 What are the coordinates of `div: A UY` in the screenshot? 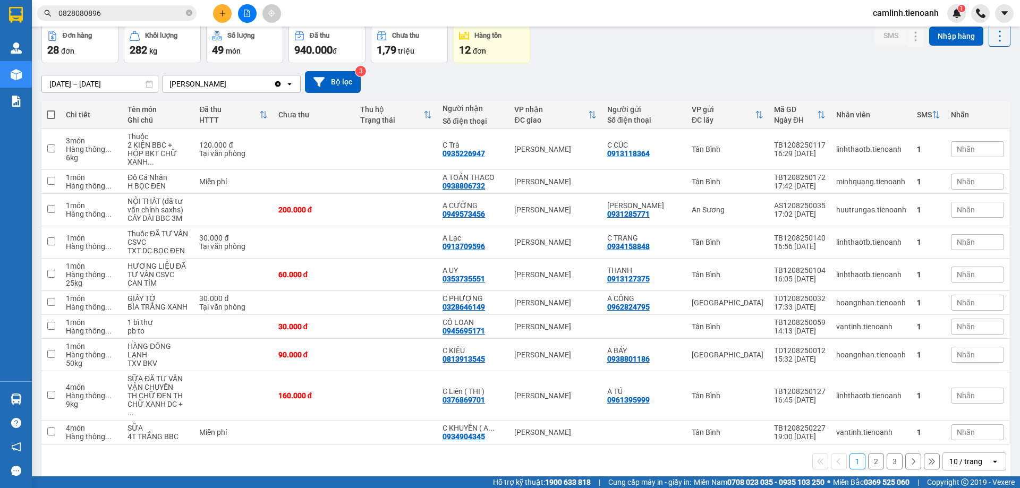 It's located at (473, 271).